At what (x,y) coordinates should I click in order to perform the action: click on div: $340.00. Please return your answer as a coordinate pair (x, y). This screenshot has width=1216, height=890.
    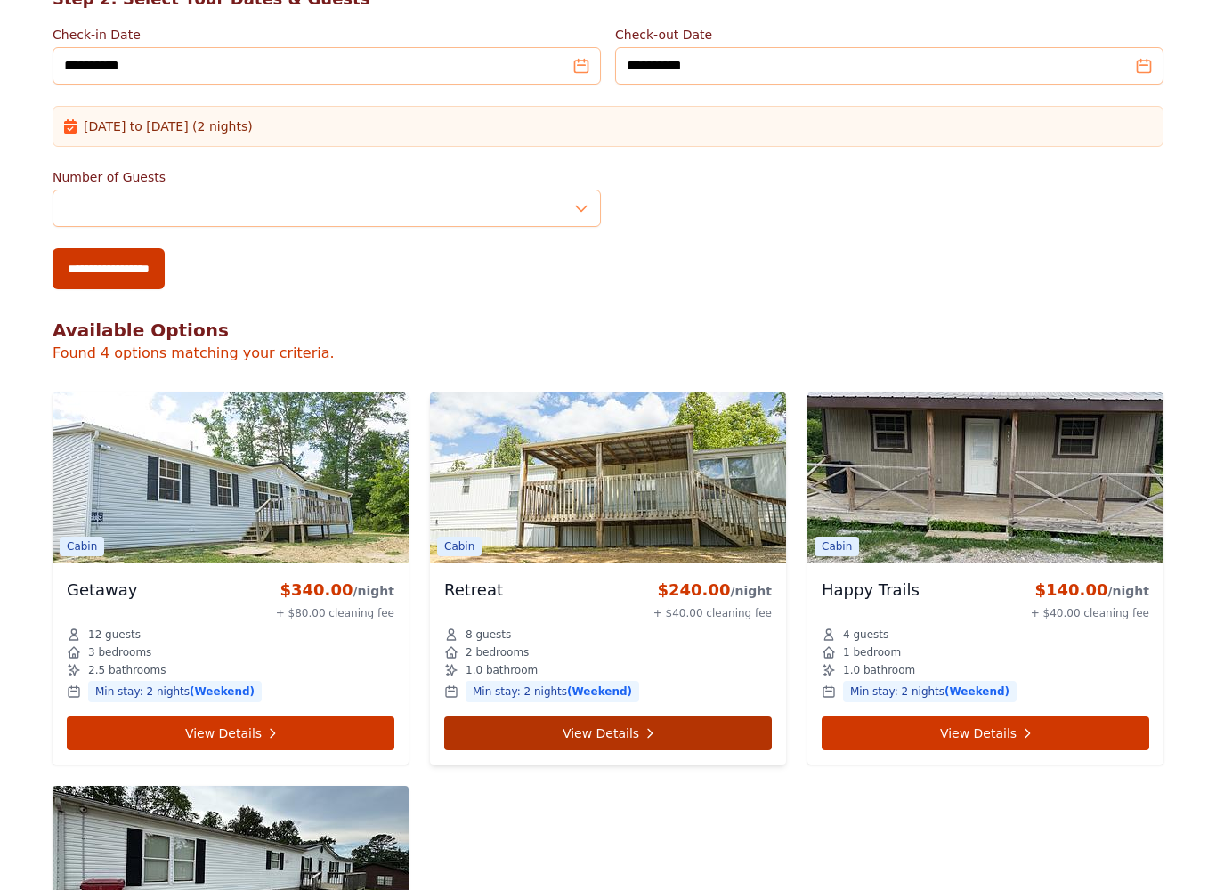
    Looking at the image, I should click on (335, 590).